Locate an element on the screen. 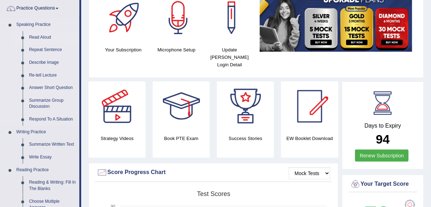 The image size is (431, 207). a: Writing Practice is located at coordinates (46, 132).